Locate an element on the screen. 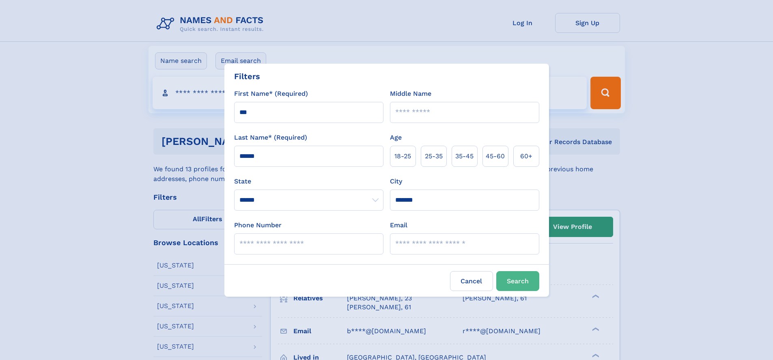 Image resolution: width=773 pixels, height=360 pixels. span: 18‑25 is located at coordinates (402, 156).